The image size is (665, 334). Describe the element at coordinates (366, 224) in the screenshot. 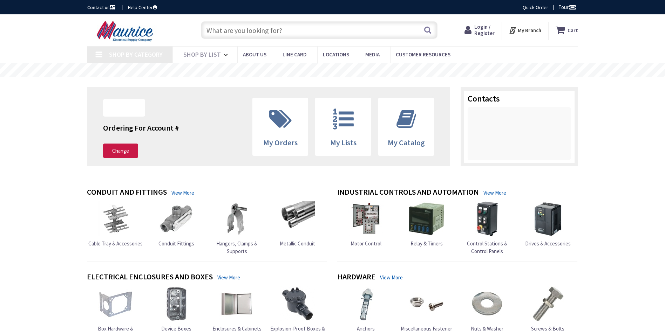

I see `a: Motor Control Motor Control` at that location.